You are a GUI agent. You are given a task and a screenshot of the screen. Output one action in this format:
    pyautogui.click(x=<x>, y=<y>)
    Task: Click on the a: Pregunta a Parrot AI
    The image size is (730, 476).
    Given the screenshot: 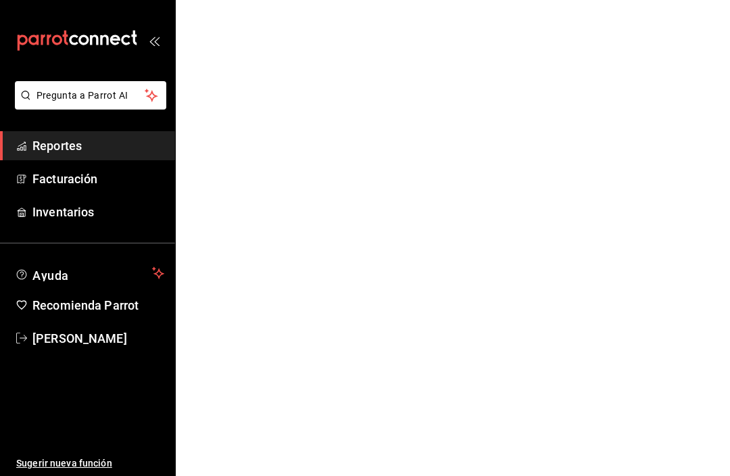 What is the action you would take?
    pyautogui.click(x=88, y=105)
    